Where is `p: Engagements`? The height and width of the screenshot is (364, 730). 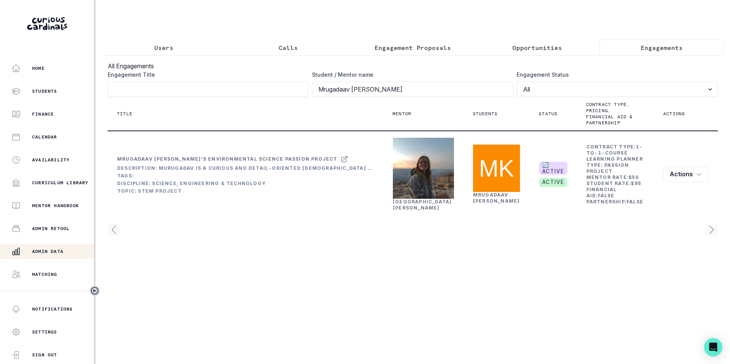 p: Engagements is located at coordinates (662, 48).